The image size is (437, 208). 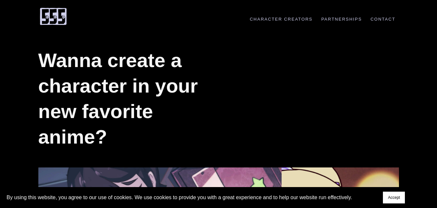 I want to click on p: By using this website, you agree to our use of cookies. We use cookies to provide you with a grea..., so click(x=179, y=198).